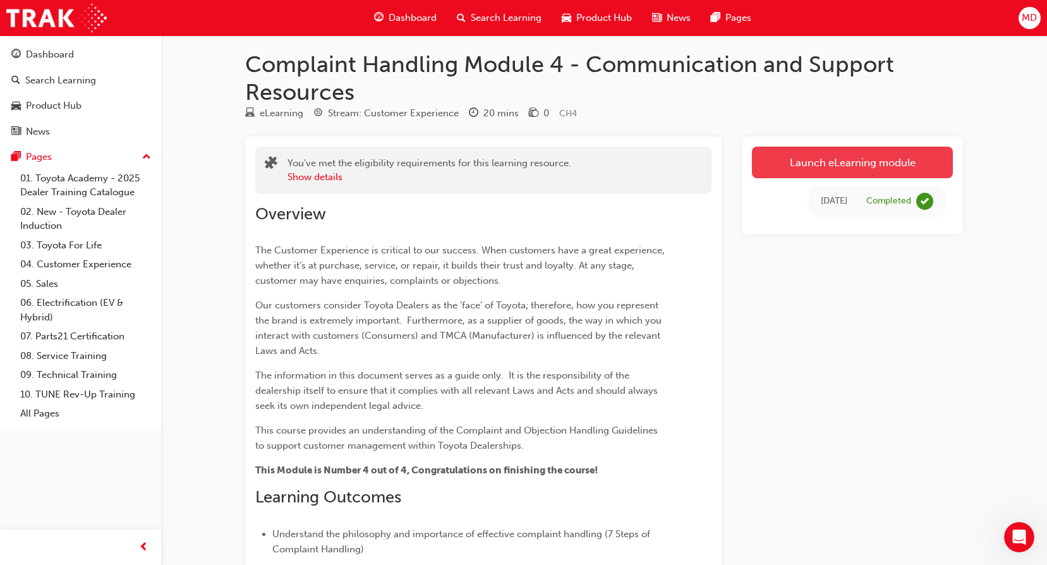 The image size is (1047, 565). What do you see at coordinates (56, 18) in the screenshot?
I see `a: Trak` at bounding box center [56, 18].